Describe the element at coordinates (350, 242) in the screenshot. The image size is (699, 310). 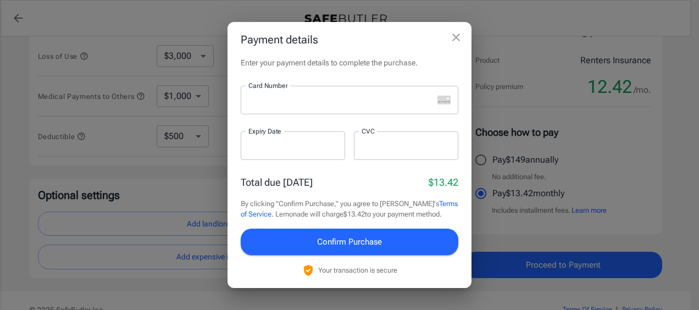
I see `button: Confirm Purchase` at that location.